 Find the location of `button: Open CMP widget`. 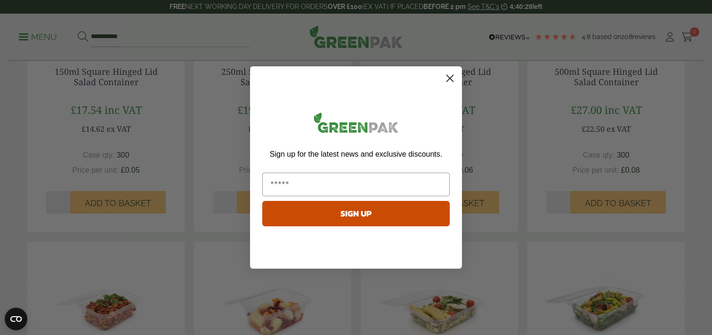

button: Open CMP widget is located at coordinates (16, 319).